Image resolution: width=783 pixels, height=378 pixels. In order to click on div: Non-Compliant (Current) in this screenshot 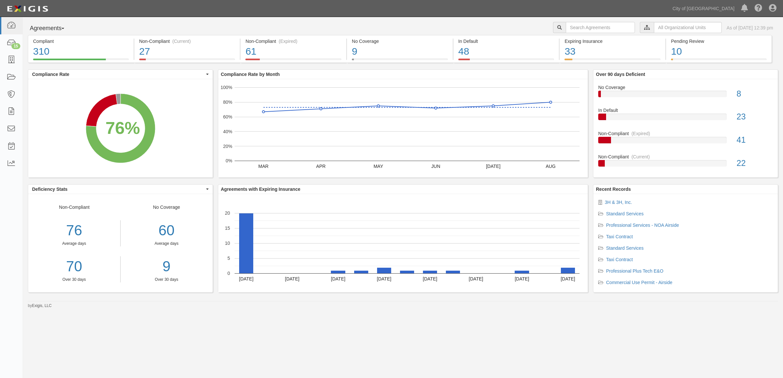, I will do `click(187, 41)`.